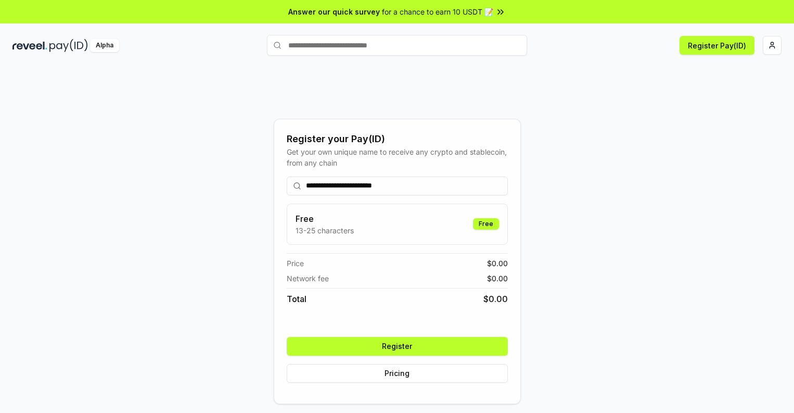 The width and height of the screenshot is (794, 413). I want to click on p: 13-25 characters, so click(325, 230).